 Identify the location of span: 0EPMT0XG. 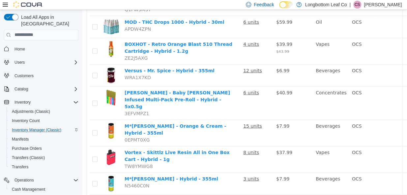
(55, 130).